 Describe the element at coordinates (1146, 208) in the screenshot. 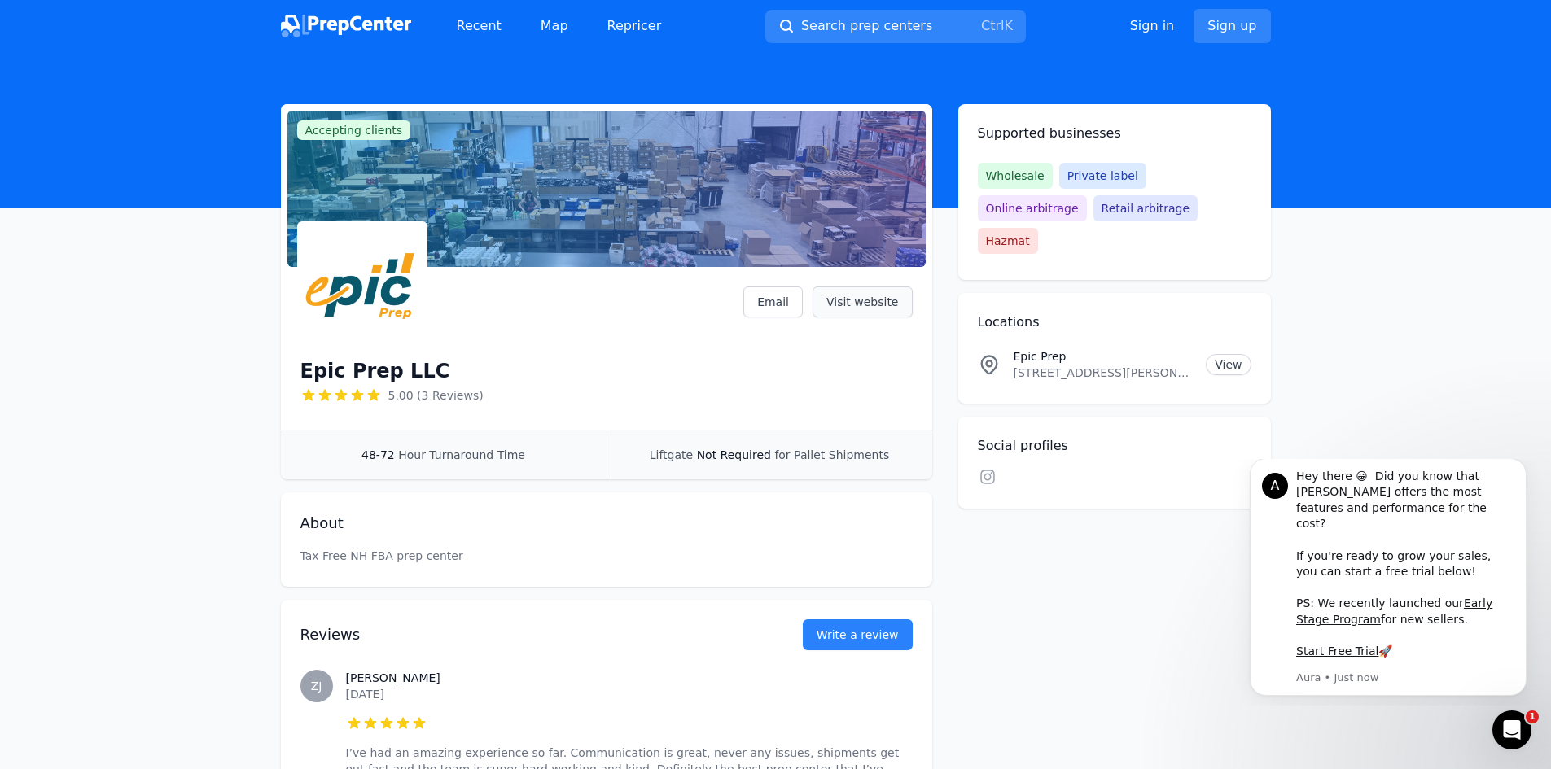

I see `span: Retail arbitrage` at that location.